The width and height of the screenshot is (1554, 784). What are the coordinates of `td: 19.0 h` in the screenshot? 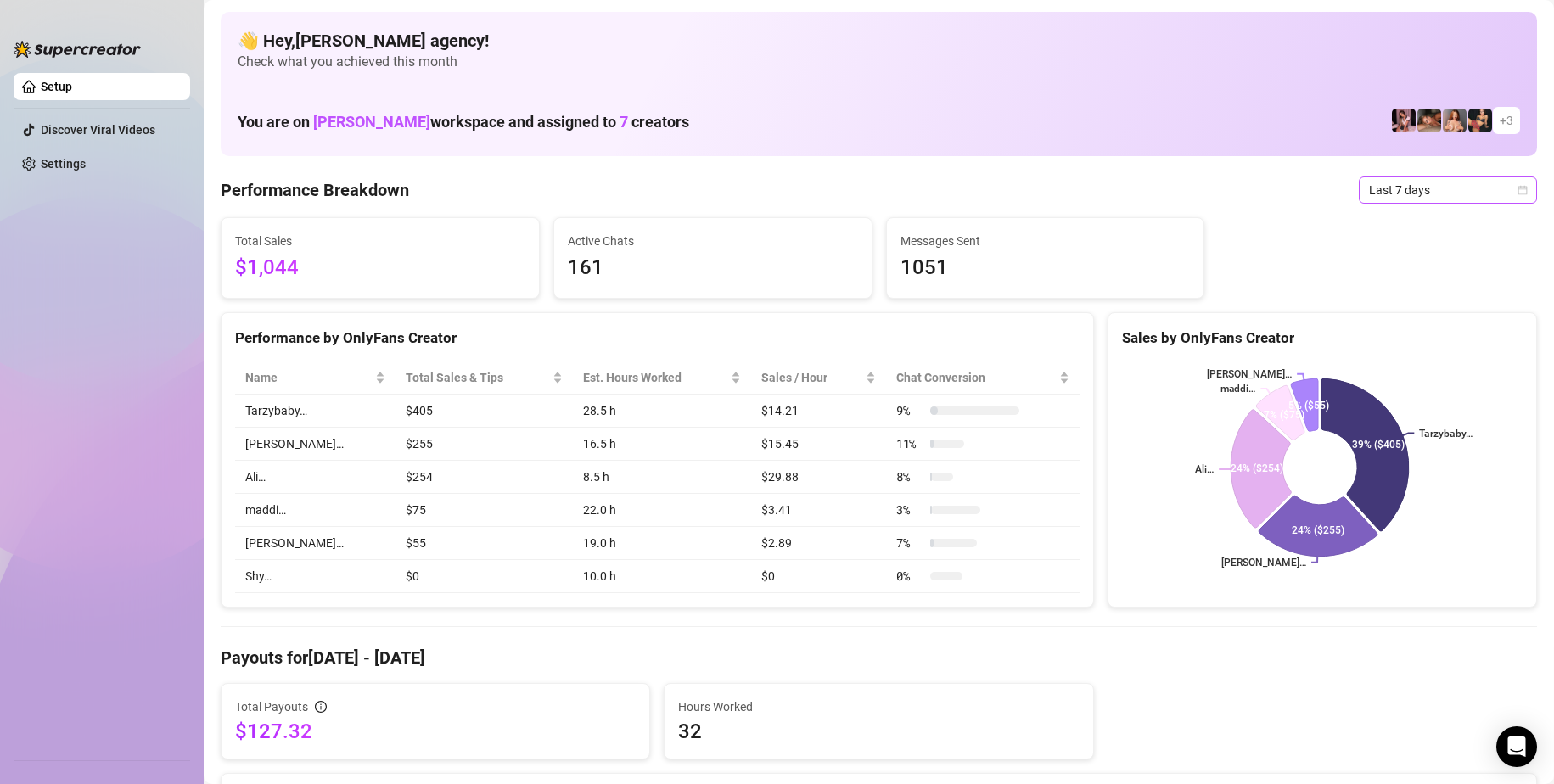 It's located at (662, 543).